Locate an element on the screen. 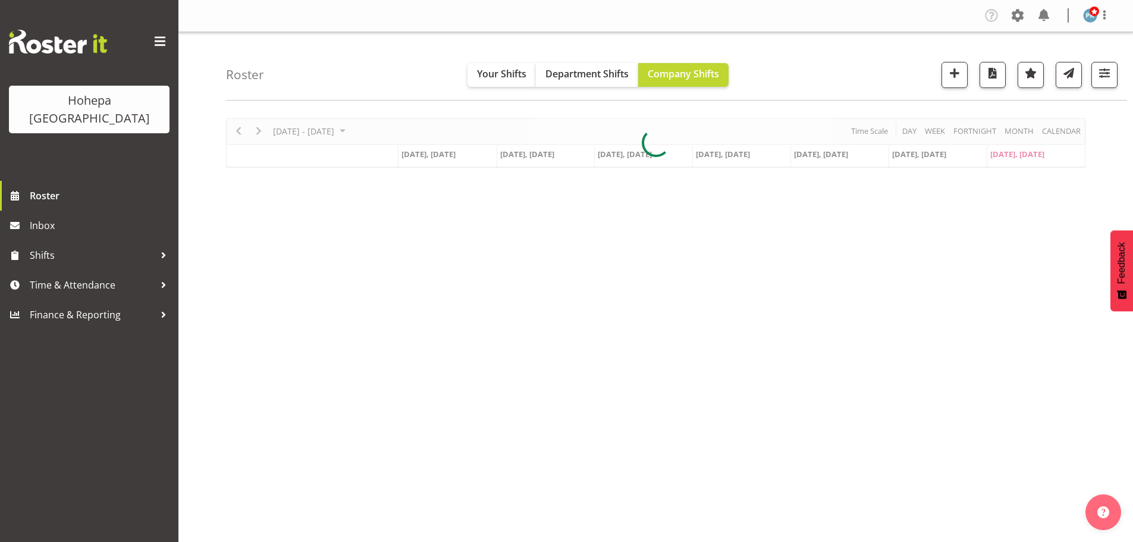  button: Send a list of all shifts for the selected filtered period to all rostered employees. is located at coordinates (1068, 75).